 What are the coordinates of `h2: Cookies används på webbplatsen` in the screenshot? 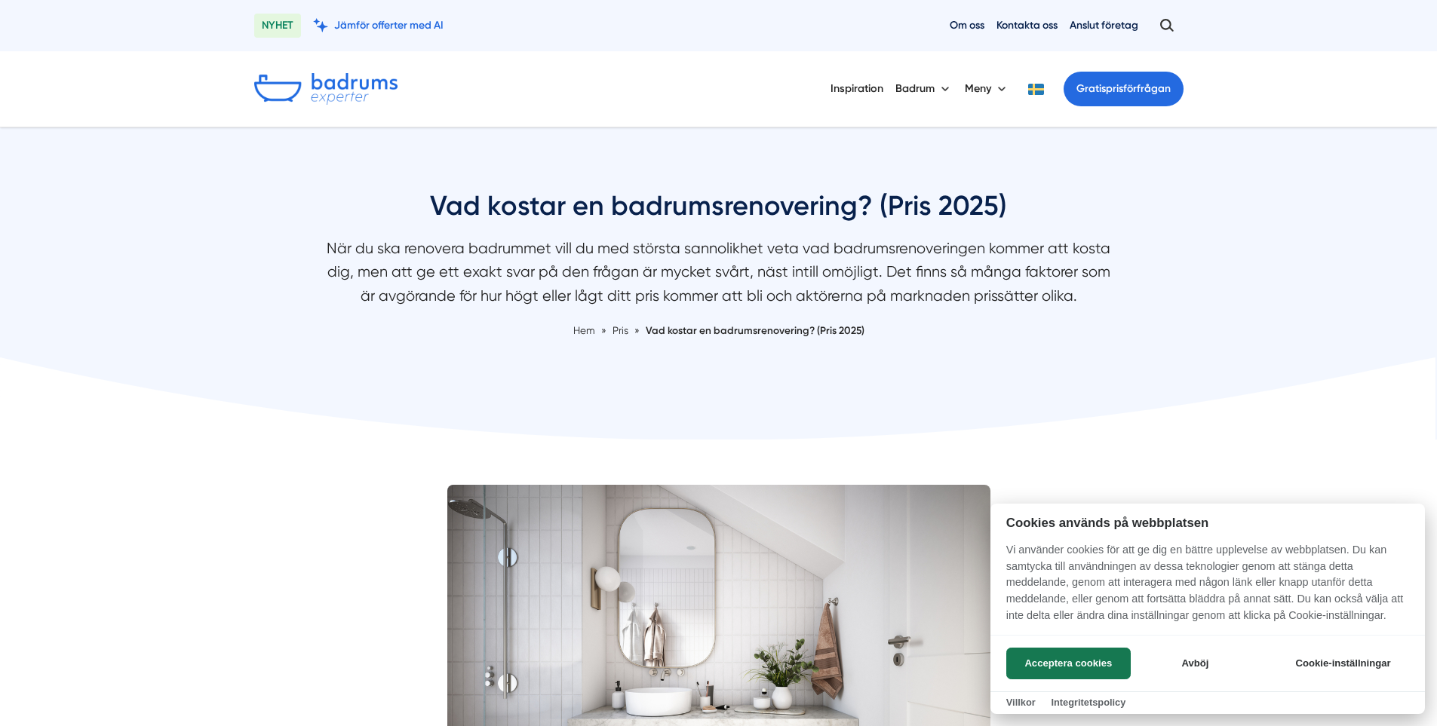 It's located at (1208, 523).